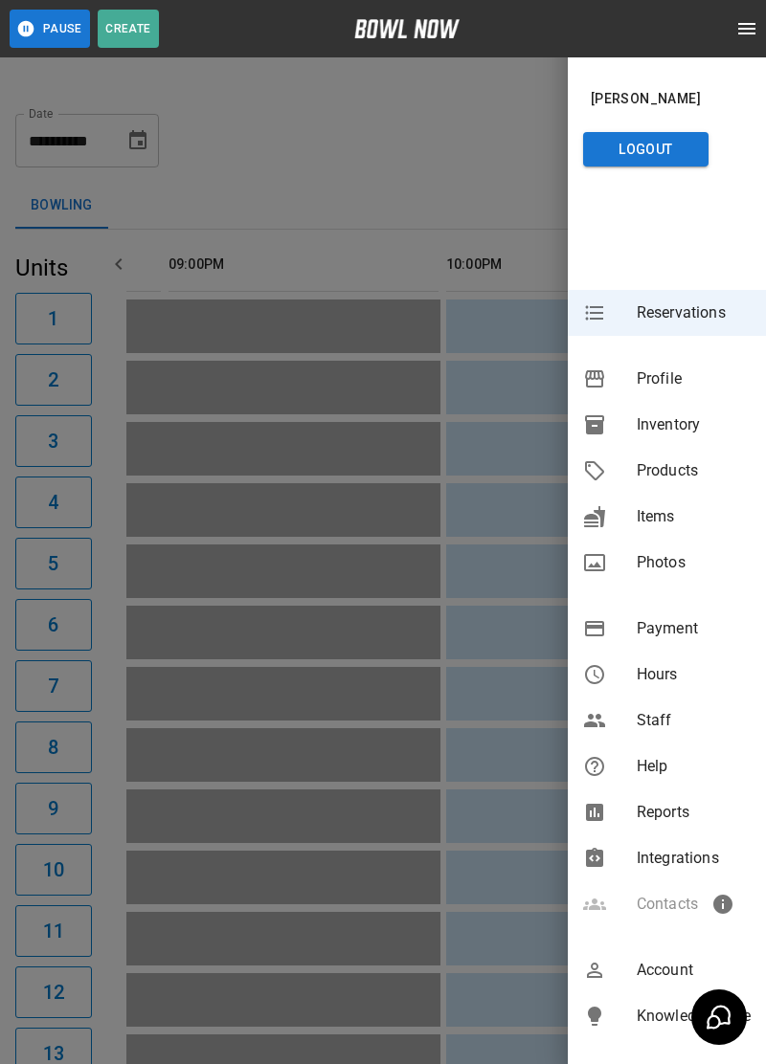  What do you see at coordinates (693, 563) in the screenshot?
I see `span: Photos` at bounding box center [693, 563].